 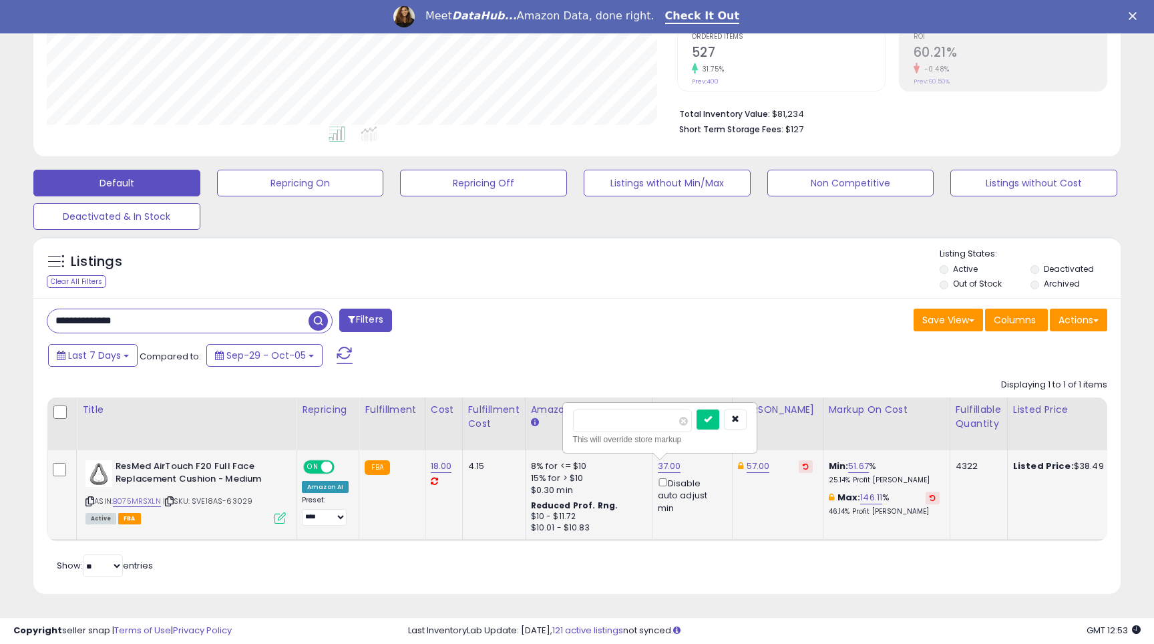 What do you see at coordinates (1009, 37) in the screenshot?
I see `span: ROI` at bounding box center [1009, 37].